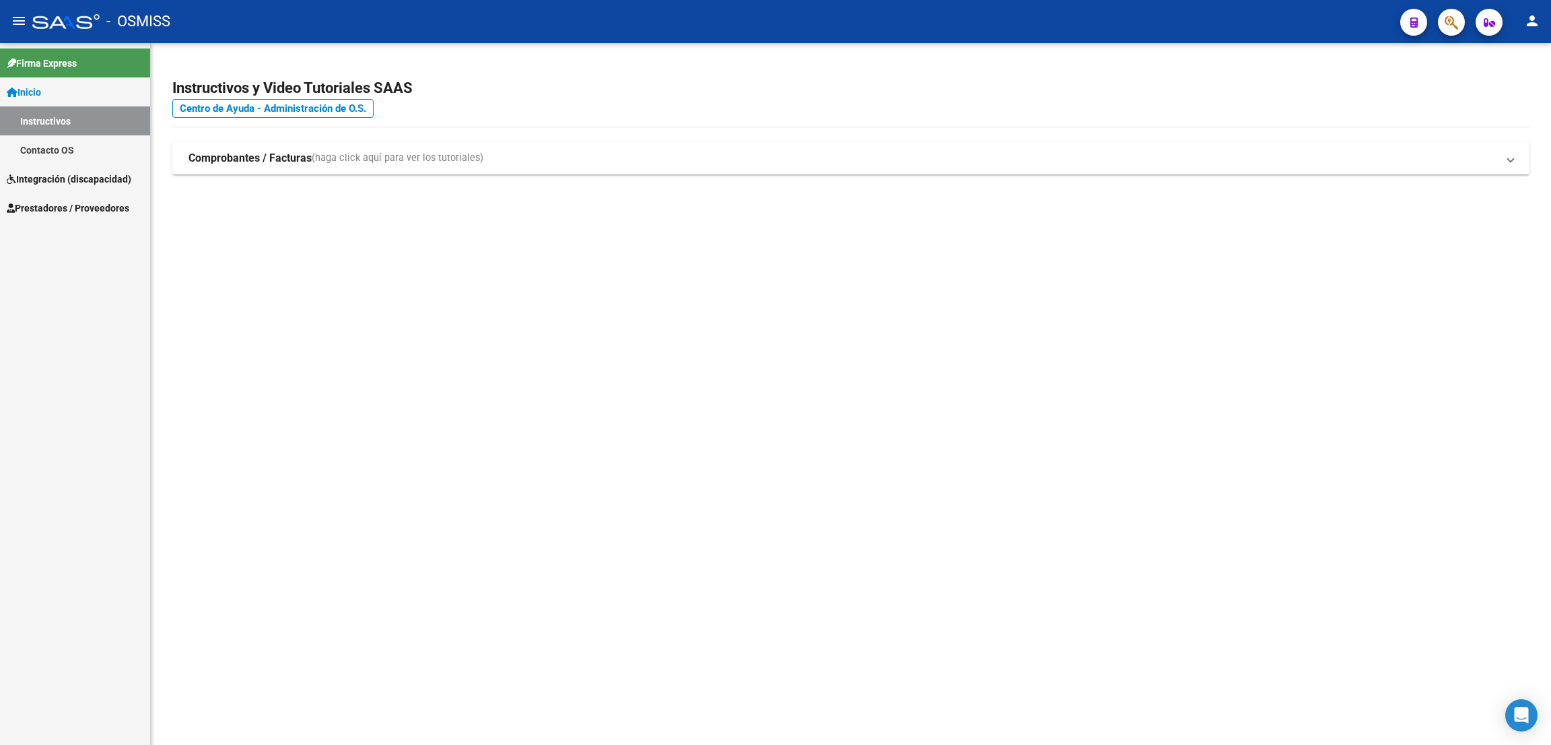  What do you see at coordinates (1532, 21) in the screenshot?
I see `mat-icon: person` at bounding box center [1532, 21].